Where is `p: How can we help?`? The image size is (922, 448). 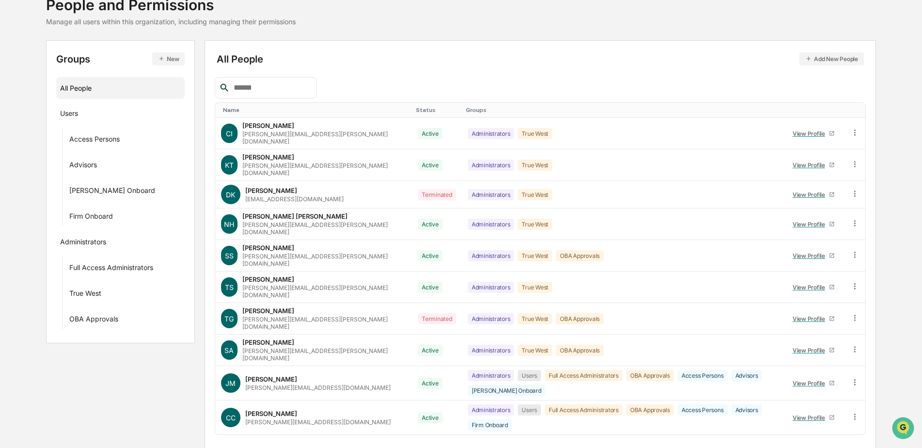 p: How can we help? is located at coordinates (93, 28).